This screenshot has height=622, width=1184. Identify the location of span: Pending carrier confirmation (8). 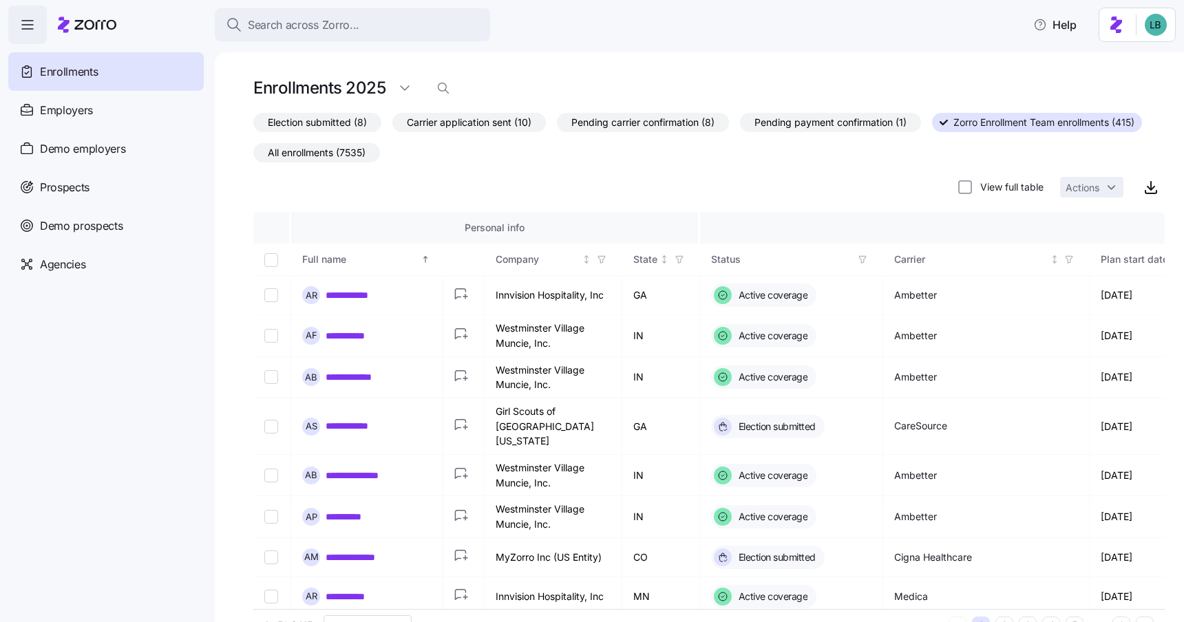
(643, 123).